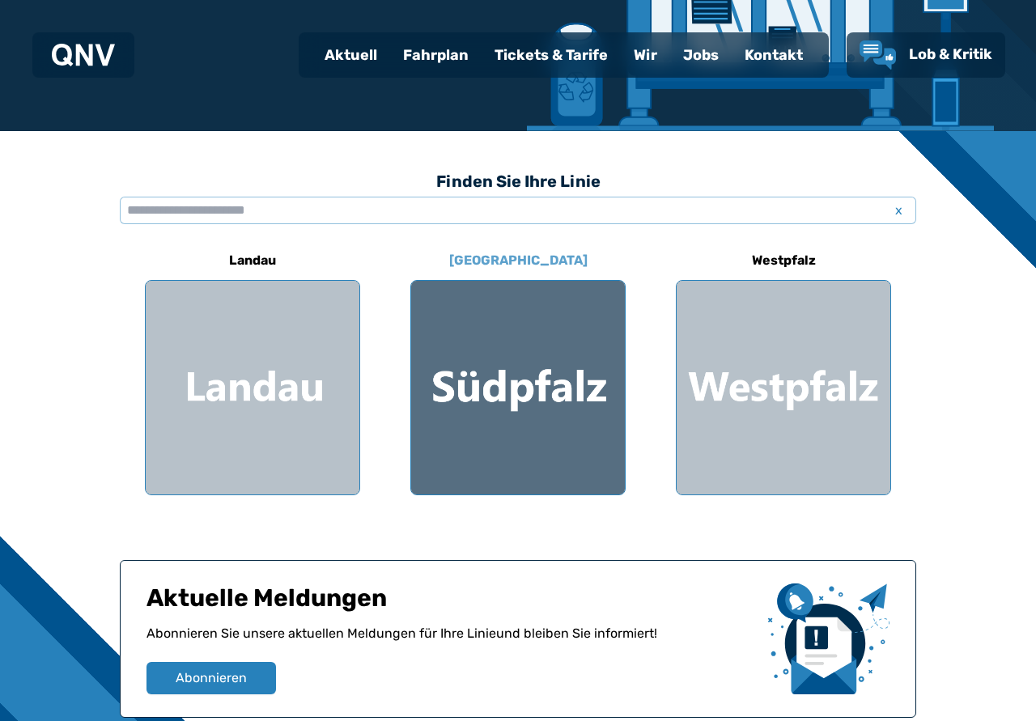 The width and height of the screenshot is (1036, 721). Describe the element at coordinates (950, 54) in the screenshot. I see `span: Lob & Kritik` at that location.